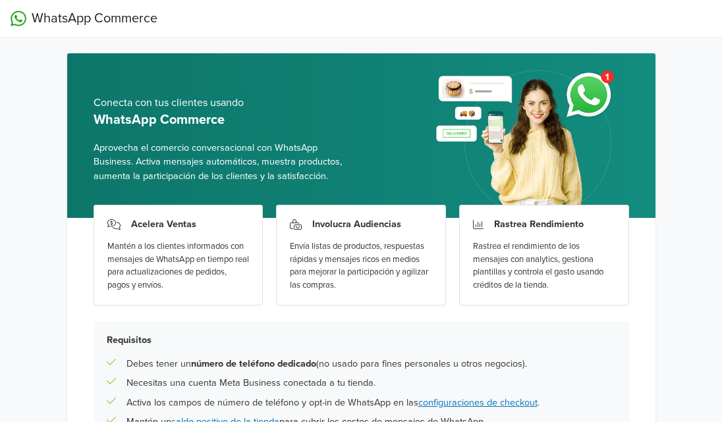 The image size is (722, 422). What do you see at coordinates (222, 162) in the screenshot?
I see `span: Aprovecha el comercio conversacional con WhatsApp Business. Activa mensajes automáticos, muestra ...` at bounding box center [222, 162].